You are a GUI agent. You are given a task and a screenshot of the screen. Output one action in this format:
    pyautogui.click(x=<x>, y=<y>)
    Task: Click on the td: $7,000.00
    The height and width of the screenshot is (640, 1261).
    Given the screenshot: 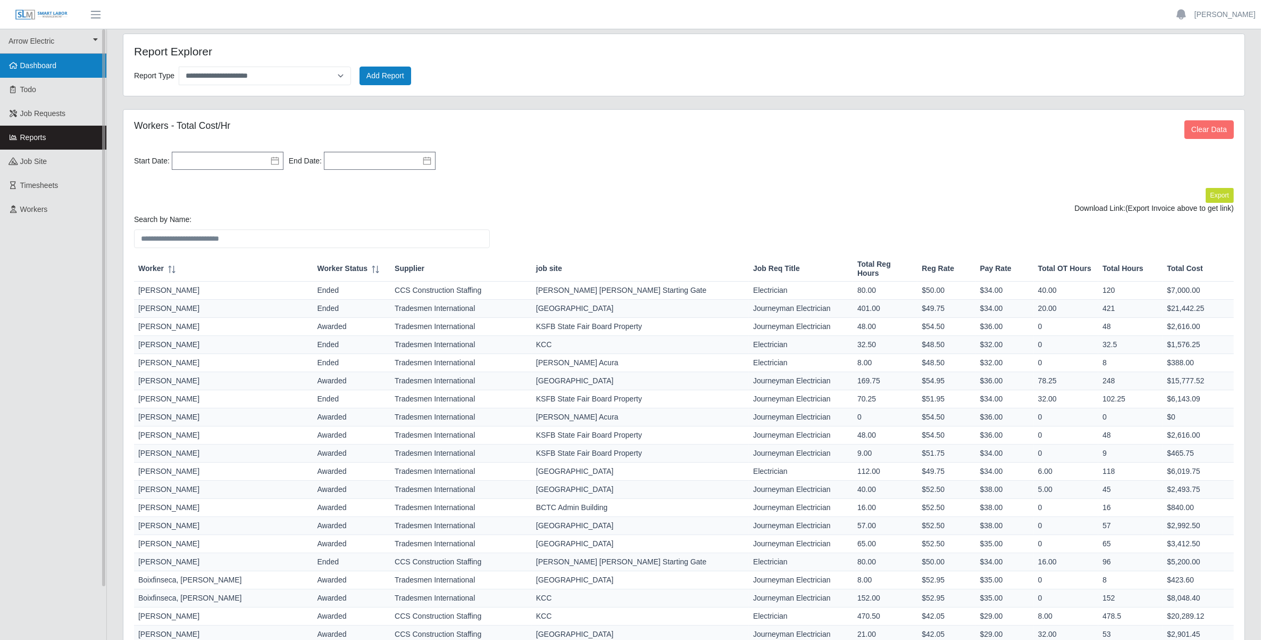 What is the action you would take?
    pyautogui.click(x=1199, y=290)
    